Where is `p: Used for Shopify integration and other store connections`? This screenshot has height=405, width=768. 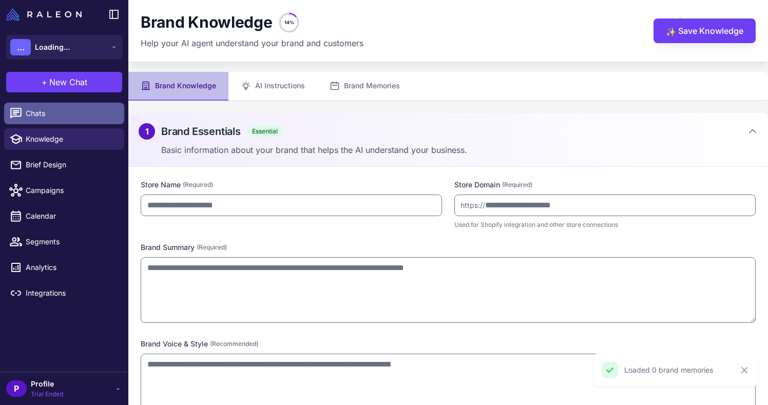 p: Used for Shopify integration and other store connections is located at coordinates (605, 225).